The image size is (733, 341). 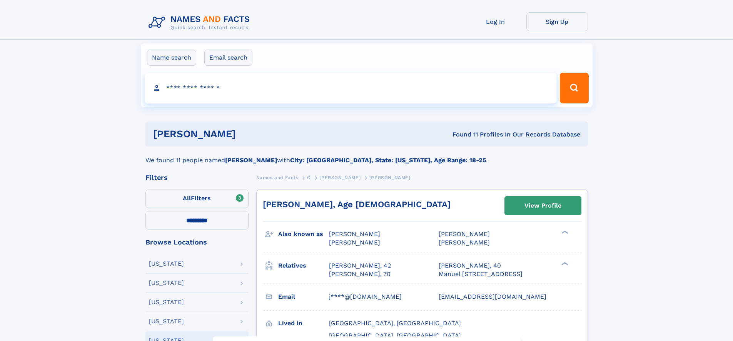 I want to click on div: We found 11 people named with ., so click(x=367, y=156).